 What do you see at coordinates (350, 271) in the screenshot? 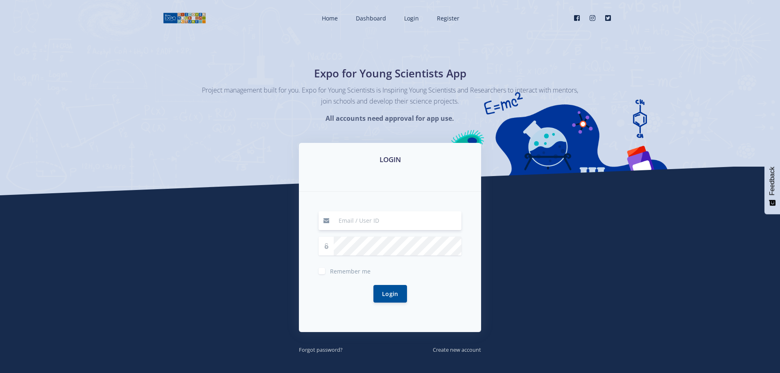
I see `span: Remember me` at bounding box center [350, 271].